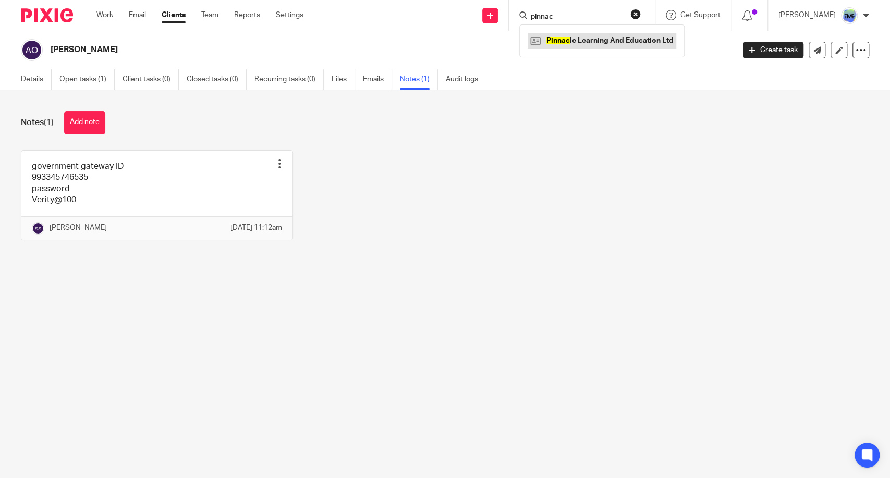 This screenshot has width=890, height=478. Describe the element at coordinates (174, 15) in the screenshot. I see `a: Clients` at that location.